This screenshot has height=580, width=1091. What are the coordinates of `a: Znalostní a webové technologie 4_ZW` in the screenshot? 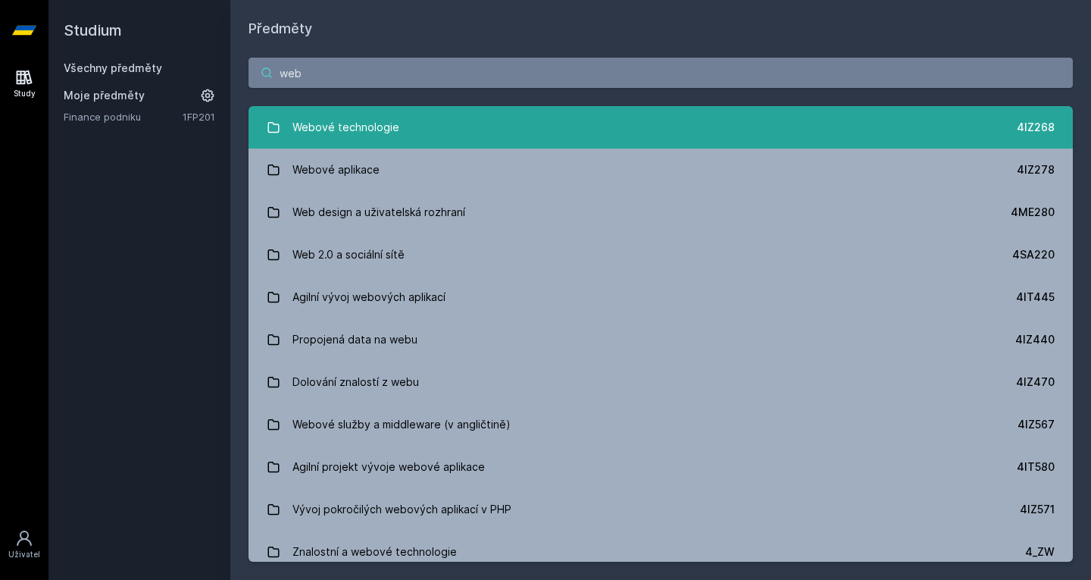 It's located at (661, 552).